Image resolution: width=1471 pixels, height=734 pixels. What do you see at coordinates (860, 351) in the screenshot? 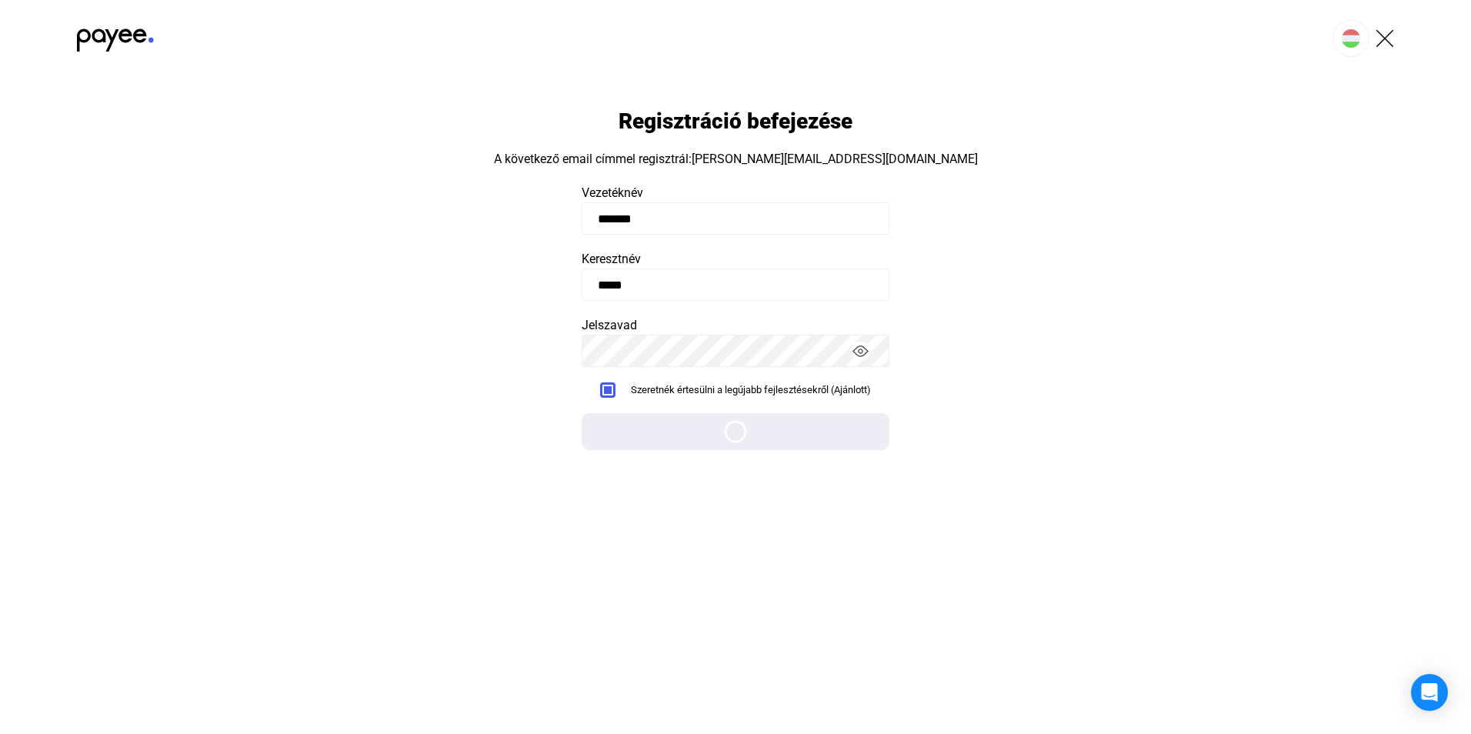
I see `img: eyes-on.svg` at bounding box center [860, 351].